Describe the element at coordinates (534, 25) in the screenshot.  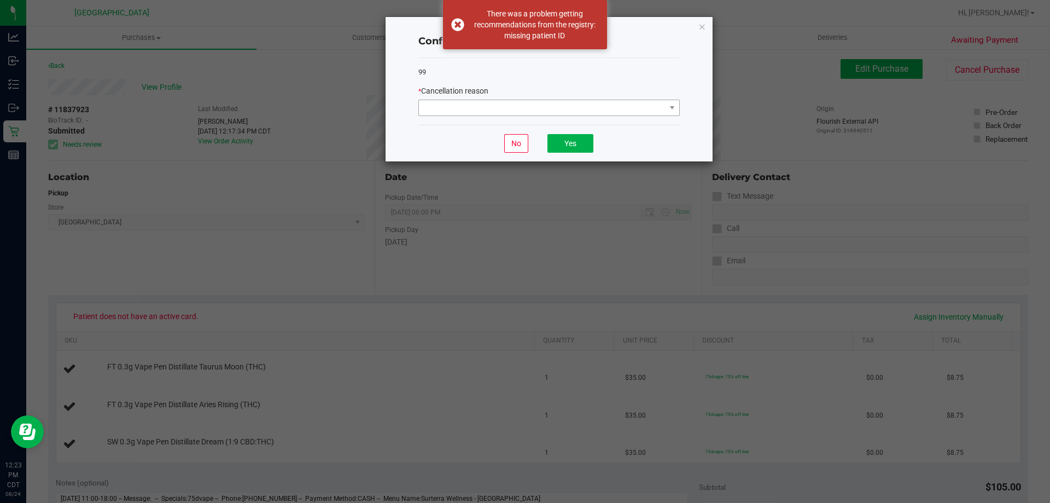
I see `div: There was a problem getting recommendations from the registry: missing patient ID` at that location.